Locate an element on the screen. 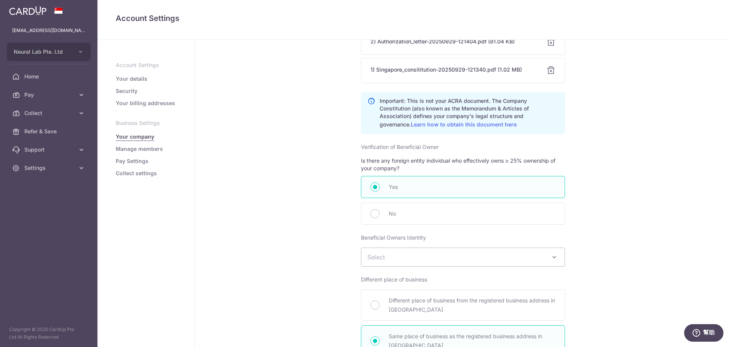 This screenshot has width=731, height=347. span: Collect is located at coordinates (49, 113).